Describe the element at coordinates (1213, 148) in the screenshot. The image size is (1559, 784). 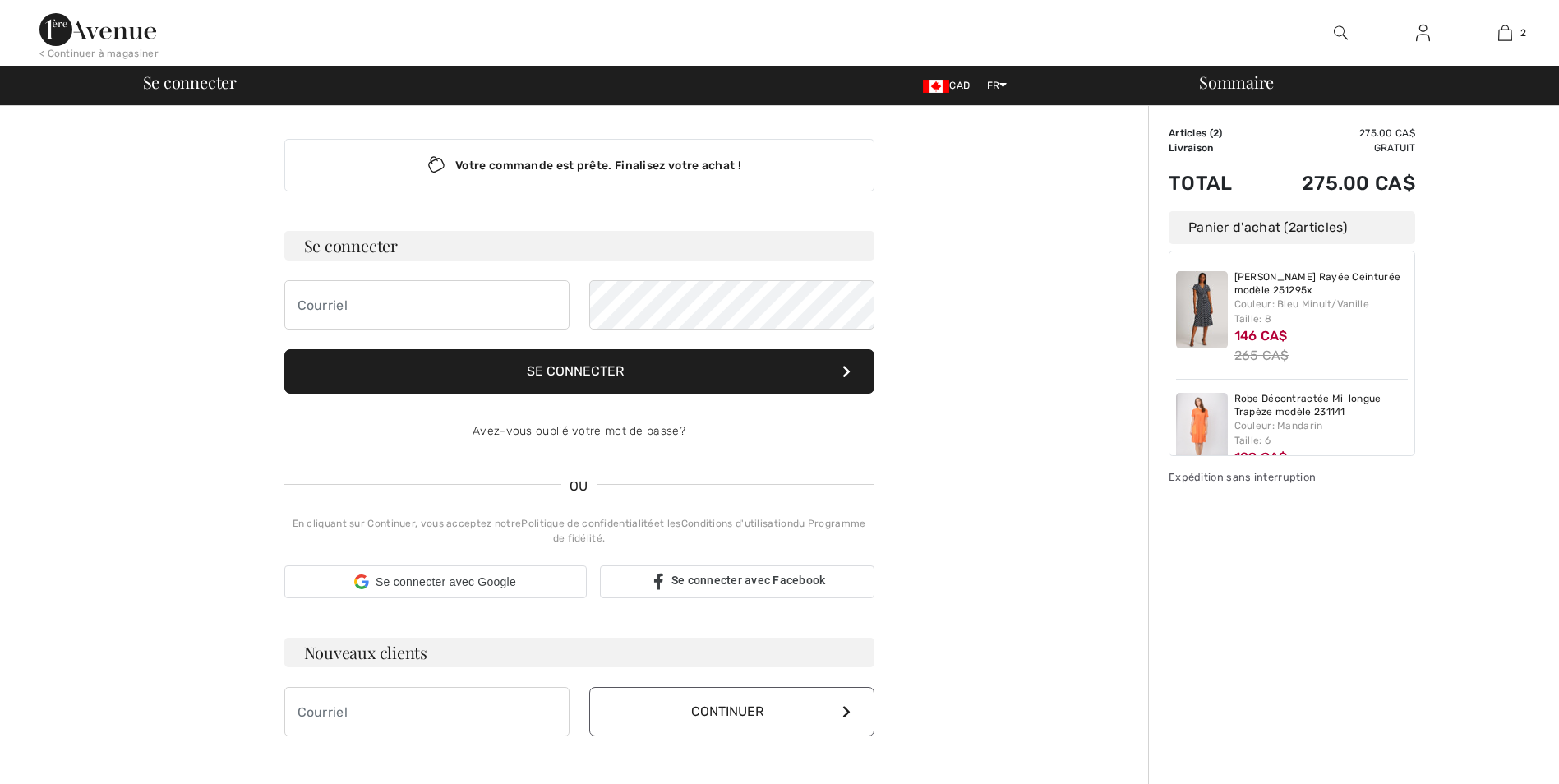
I see `td: Livraison` at that location.